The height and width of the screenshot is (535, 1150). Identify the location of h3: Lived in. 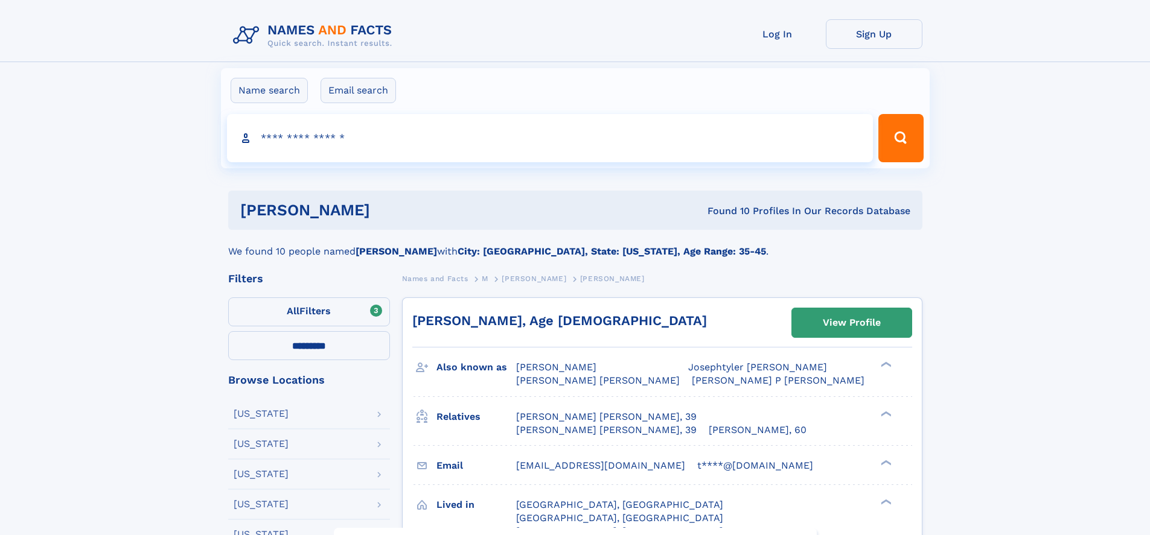
(476, 505).